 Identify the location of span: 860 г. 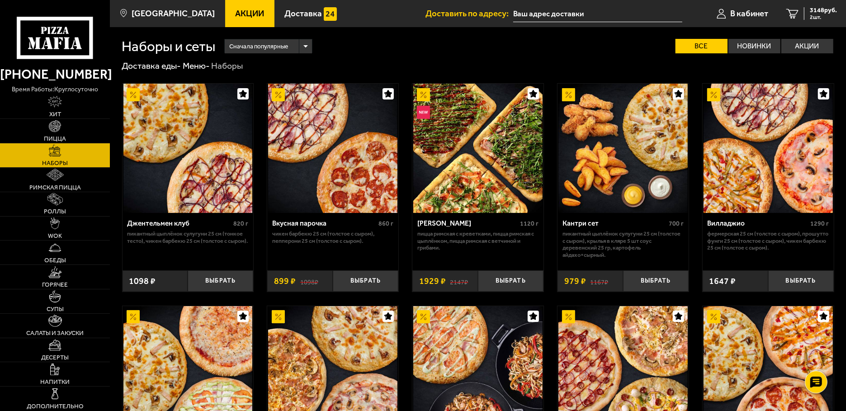
(386, 223).